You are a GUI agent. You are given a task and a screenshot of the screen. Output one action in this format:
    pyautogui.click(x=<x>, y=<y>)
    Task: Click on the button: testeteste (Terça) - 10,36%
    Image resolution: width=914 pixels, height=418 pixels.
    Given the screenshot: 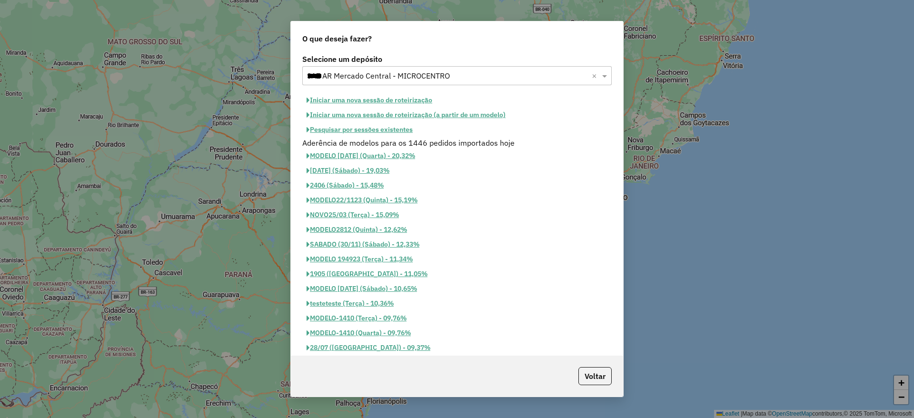 What is the action you would take?
    pyautogui.click(x=350, y=303)
    